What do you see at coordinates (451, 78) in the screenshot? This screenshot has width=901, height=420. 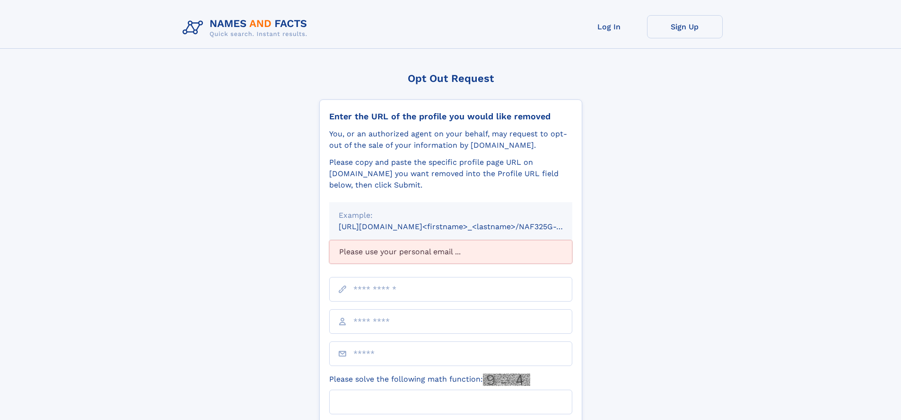 I see `div: Opt Out Request` at bounding box center [451, 78].